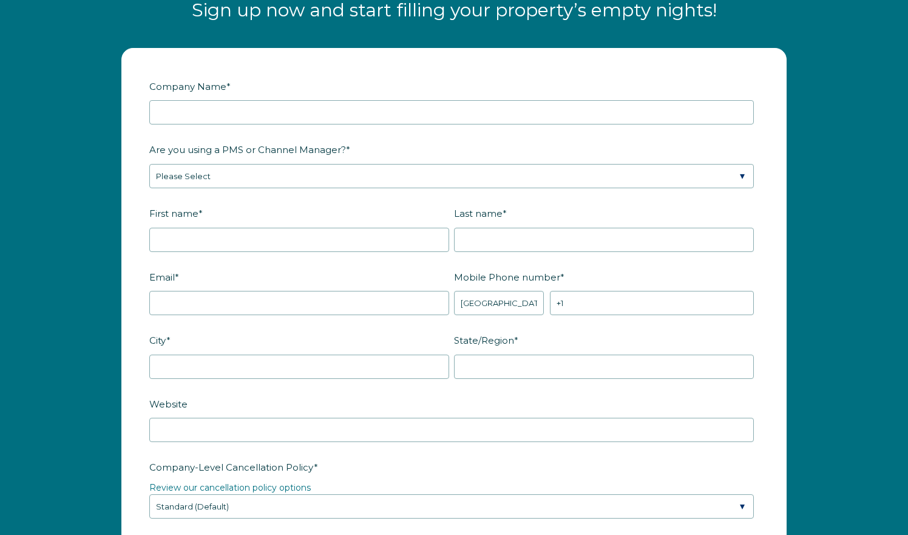 Image resolution: width=908 pixels, height=535 pixels. I want to click on span: Mobile Phone number, so click(507, 277).